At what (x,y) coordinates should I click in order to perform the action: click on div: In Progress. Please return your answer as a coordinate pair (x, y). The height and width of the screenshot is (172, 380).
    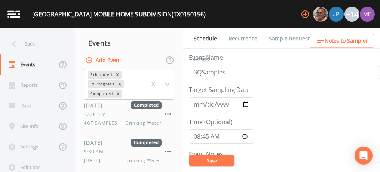
    Looking at the image, I should click on (102, 84).